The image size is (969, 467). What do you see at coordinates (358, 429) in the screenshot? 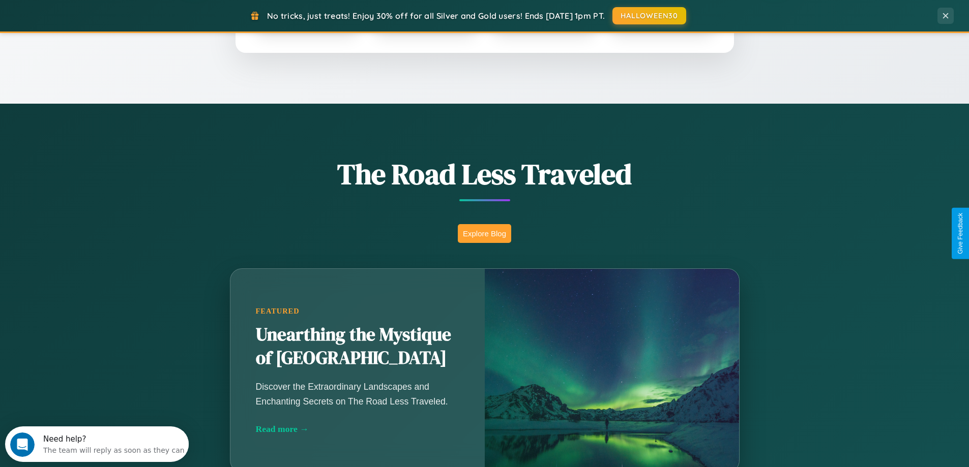
I see `div: Read more →` at bounding box center [358, 429].